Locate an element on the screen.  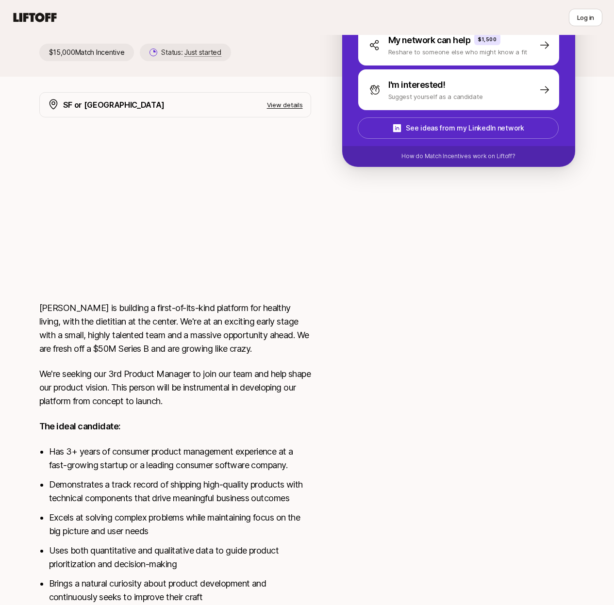
strong: The ideal candidate: is located at coordinates (80, 426).